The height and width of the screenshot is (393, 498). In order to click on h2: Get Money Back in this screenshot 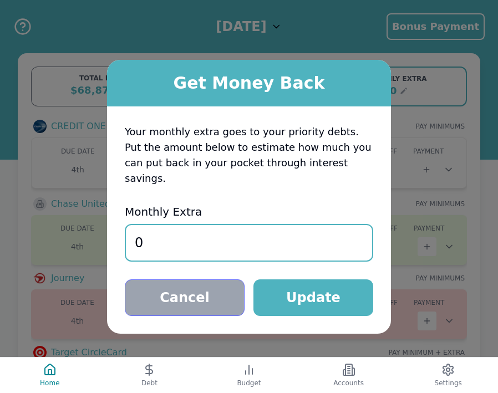, I will do `click(249, 83)`.